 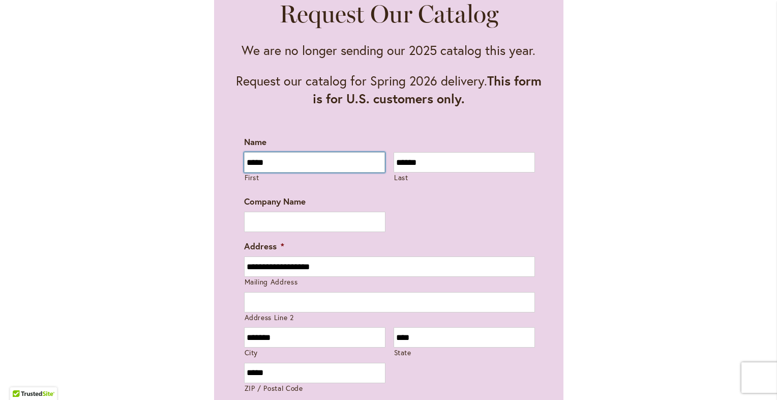 What do you see at coordinates (264, 246) in the screenshot?
I see `label: Address` at bounding box center [264, 246].